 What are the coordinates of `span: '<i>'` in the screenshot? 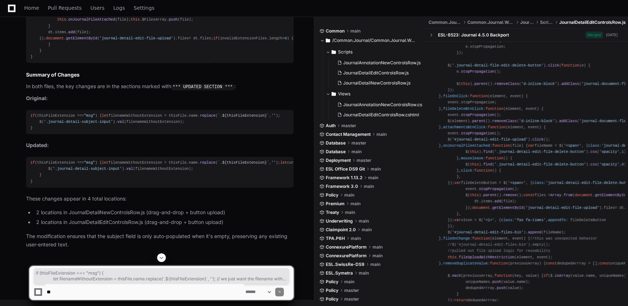 It's located at (488, 220).